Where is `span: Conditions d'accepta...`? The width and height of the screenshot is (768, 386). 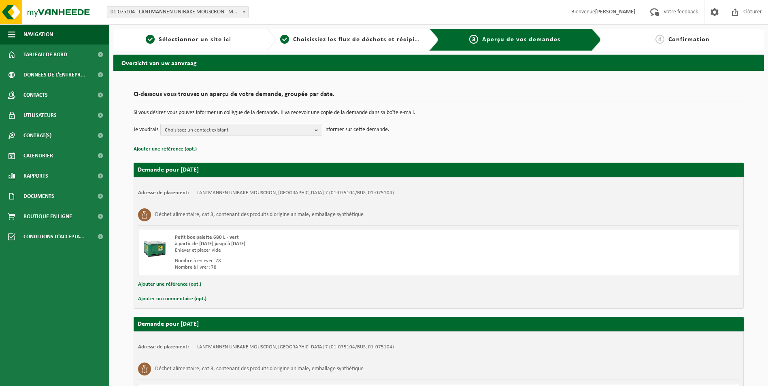
span: Conditions d'accepta... is located at coordinates (54, 237).